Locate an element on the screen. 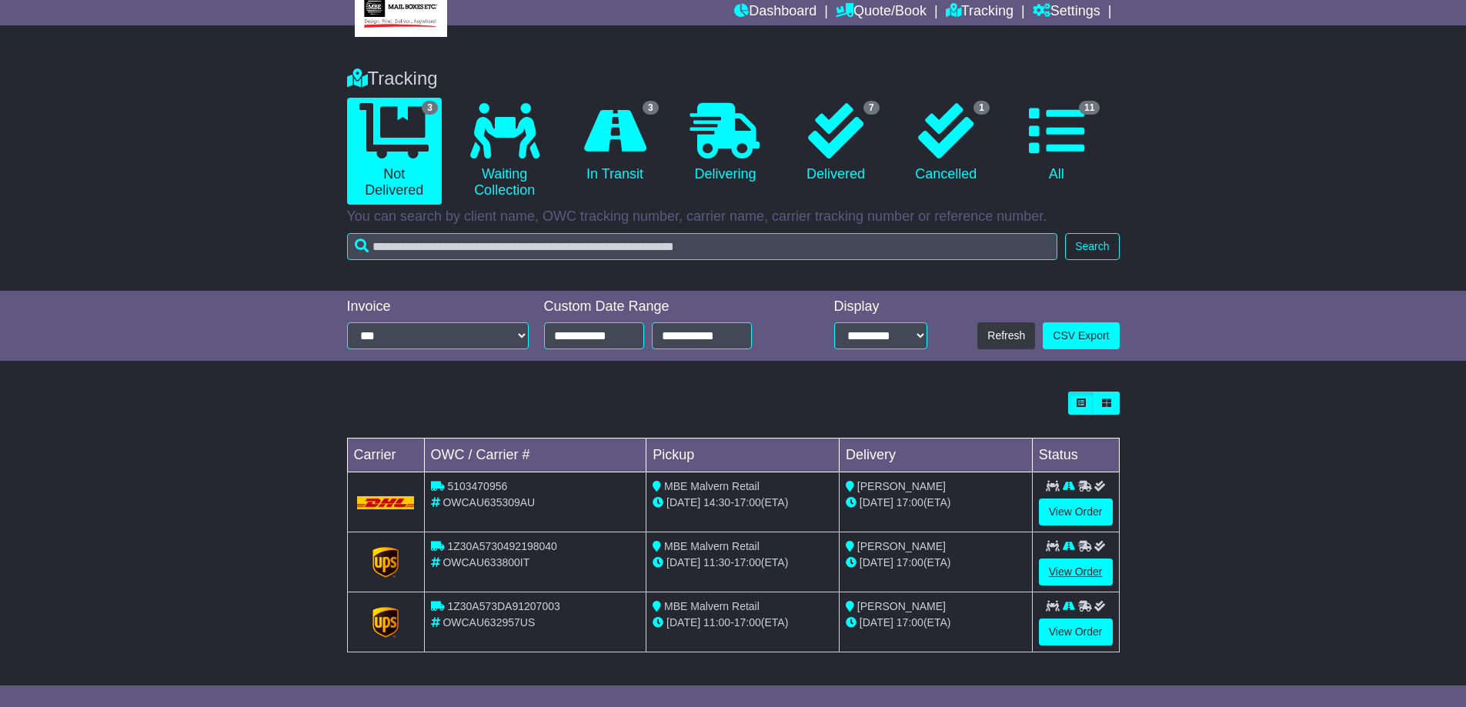 This screenshot has width=1466, height=707. button: Search is located at coordinates (1092, 246).